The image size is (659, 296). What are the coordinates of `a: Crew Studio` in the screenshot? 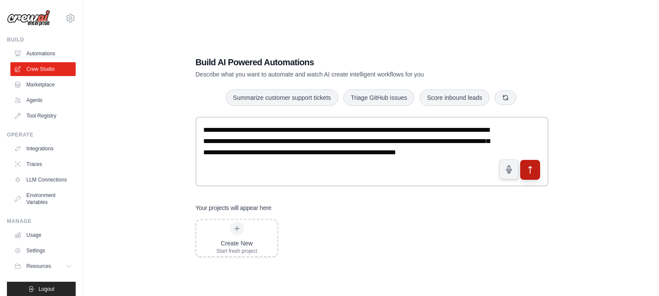 It's located at (43, 69).